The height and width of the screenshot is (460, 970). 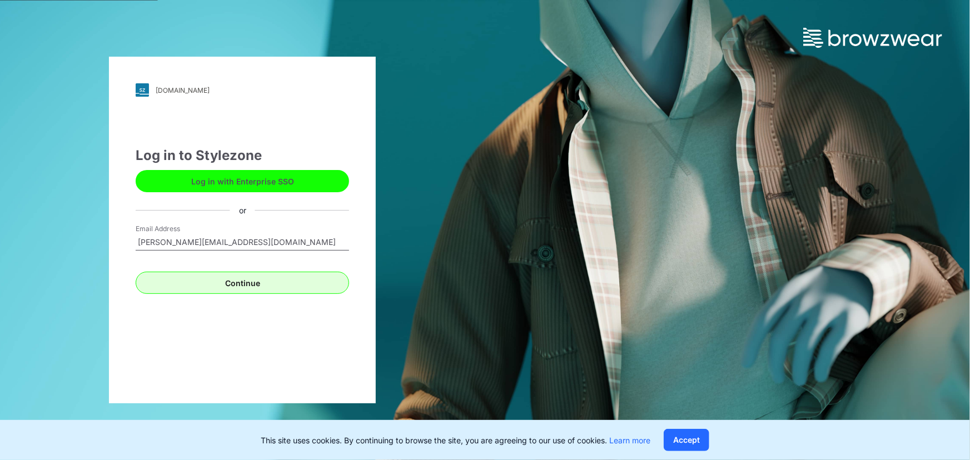 What do you see at coordinates (872, 38) in the screenshot?
I see `img: browzwear-logo.73288ffb.svg` at bounding box center [872, 38].